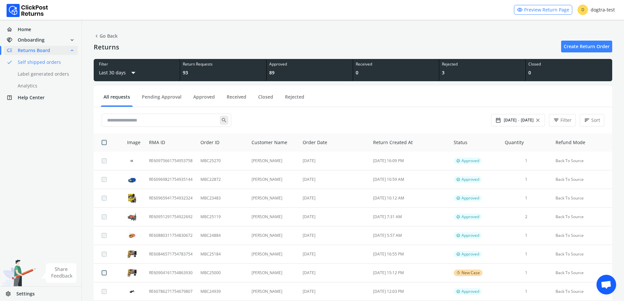  Describe the element at coordinates (222, 198) in the screenshot. I see `td: MBC23483` at that location.